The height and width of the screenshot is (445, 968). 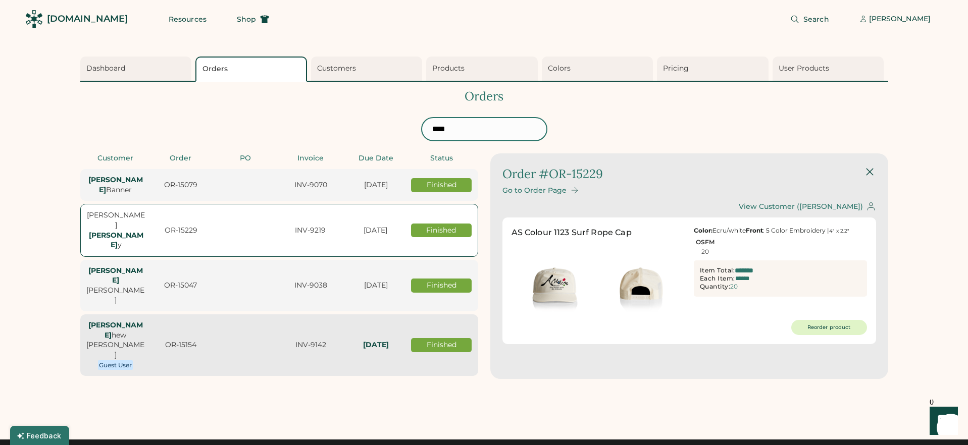 I want to click on div: OR-15229, so click(x=181, y=231).